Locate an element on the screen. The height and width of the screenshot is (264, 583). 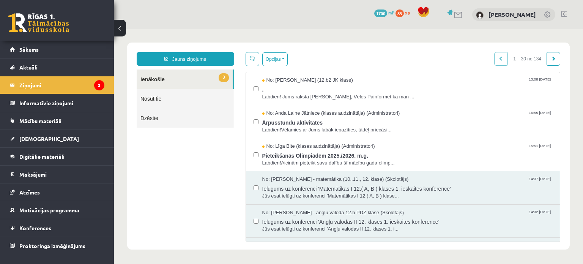
span: Mācību materiāli is located at coordinates (40, 121).